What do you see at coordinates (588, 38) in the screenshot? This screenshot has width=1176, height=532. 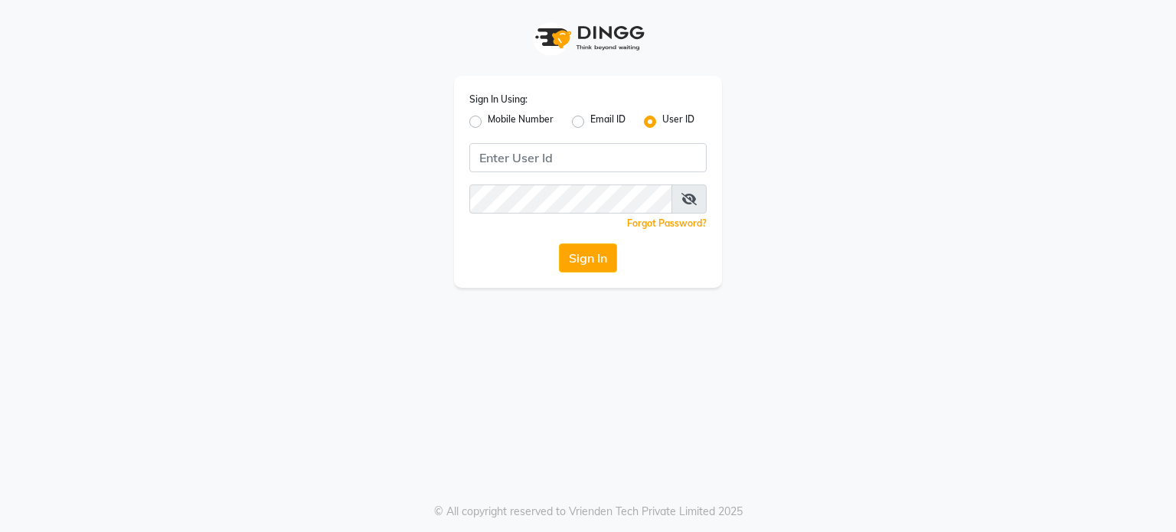 I see `img: logo1.svg` at bounding box center [588, 38].